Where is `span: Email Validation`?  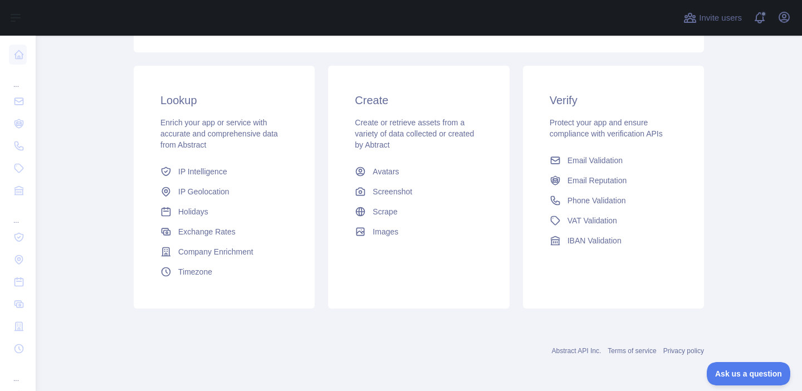 span: Email Validation is located at coordinates (595, 160).